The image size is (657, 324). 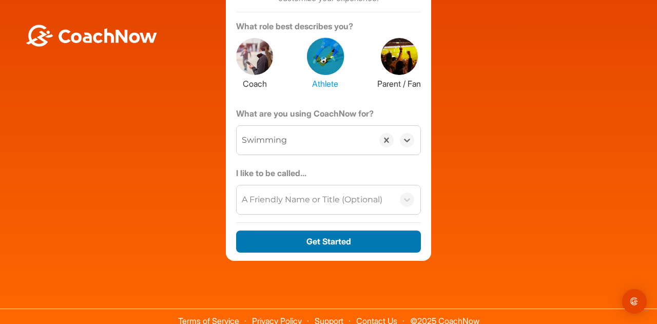 I want to click on label: What are you using CoachNow for?, so click(x=329, y=116).